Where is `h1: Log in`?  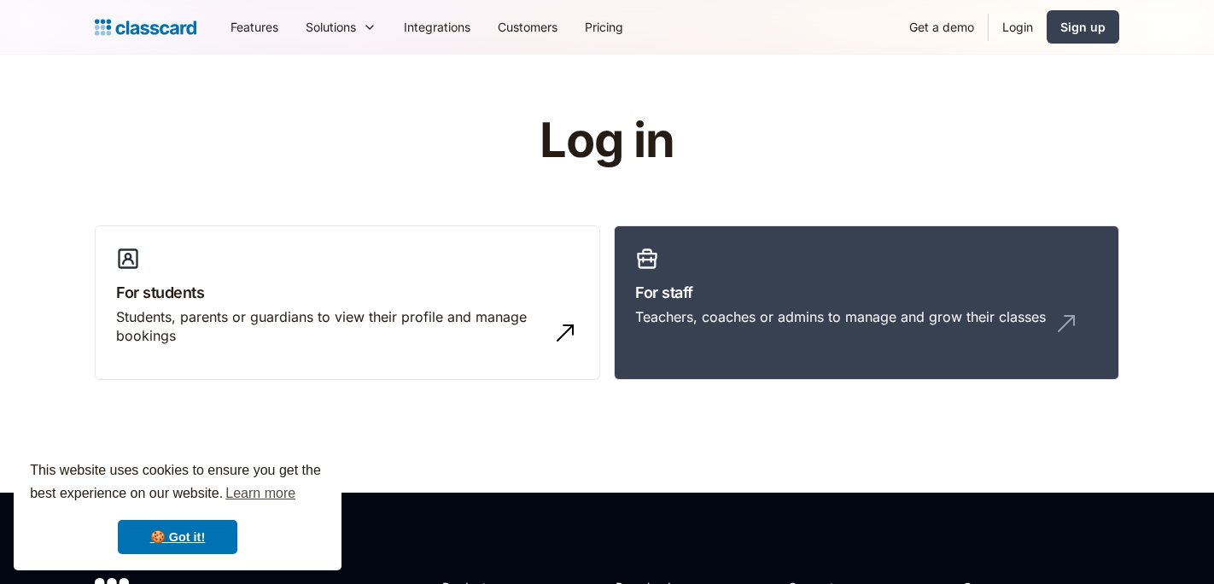 h1: Log in is located at coordinates (607, 141).